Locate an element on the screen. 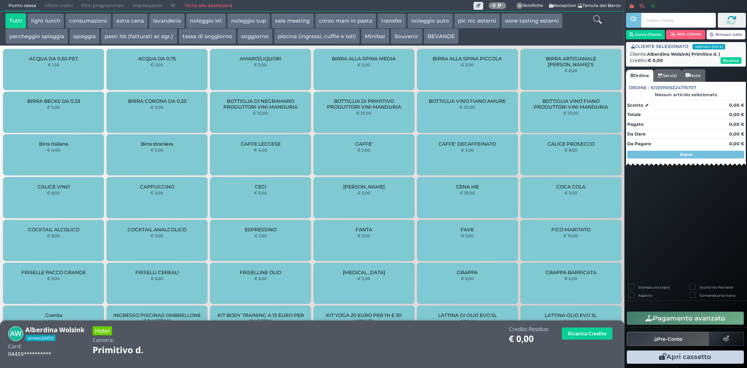 The width and height of the screenshot is (747, 368). img: Alberdina Wolsink is located at coordinates (16, 333).